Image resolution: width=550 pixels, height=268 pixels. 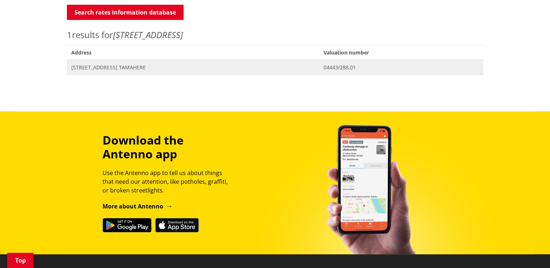 What do you see at coordinates (193, 52) in the screenshot?
I see `span: Address` at bounding box center [193, 52].